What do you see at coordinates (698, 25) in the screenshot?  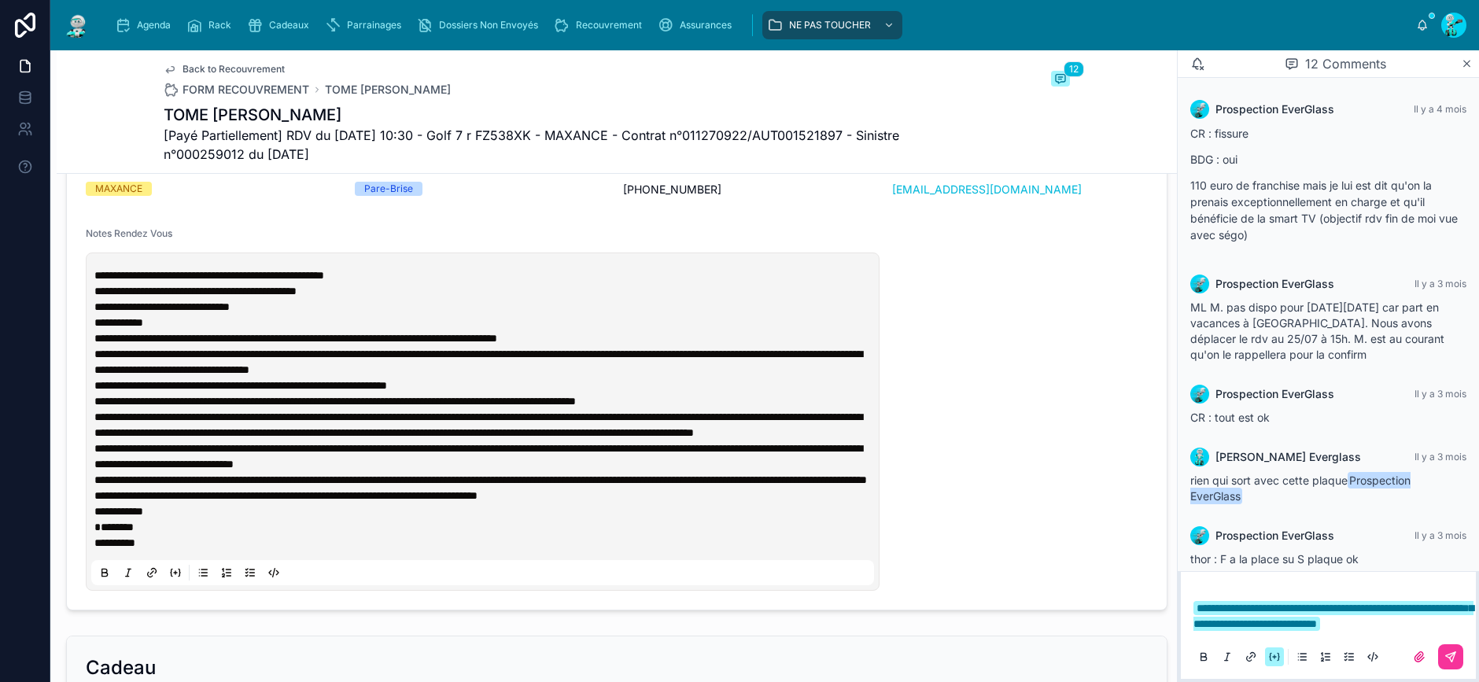 I see `a: Assurances` at bounding box center [698, 25].